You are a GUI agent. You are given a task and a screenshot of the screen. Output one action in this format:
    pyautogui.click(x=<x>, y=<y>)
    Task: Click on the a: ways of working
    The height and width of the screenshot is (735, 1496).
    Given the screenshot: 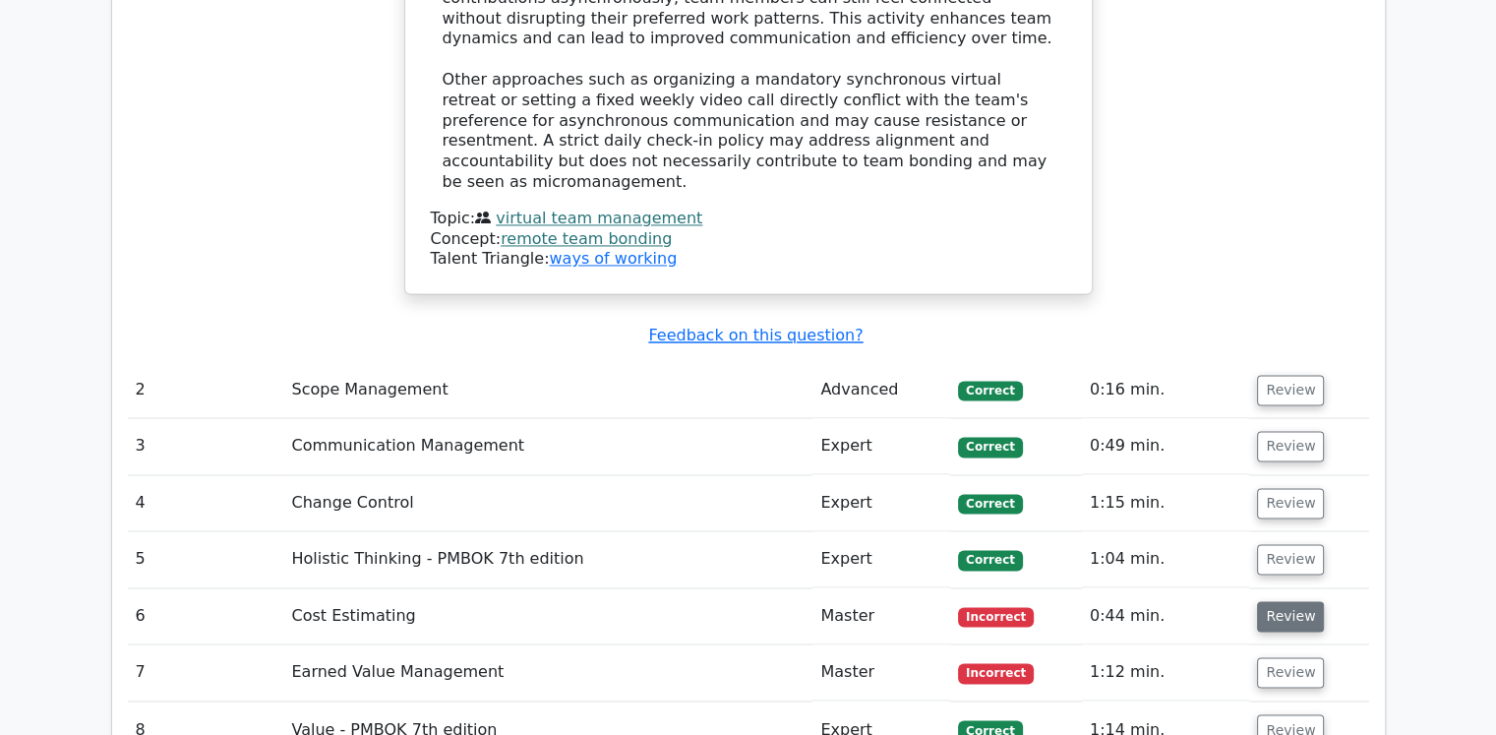 What is the action you would take?
    pyautogui.click(x=613, y=258)
    